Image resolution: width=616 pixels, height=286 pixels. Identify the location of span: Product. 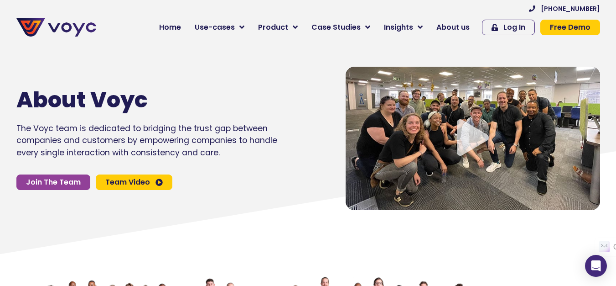
(273, 27).